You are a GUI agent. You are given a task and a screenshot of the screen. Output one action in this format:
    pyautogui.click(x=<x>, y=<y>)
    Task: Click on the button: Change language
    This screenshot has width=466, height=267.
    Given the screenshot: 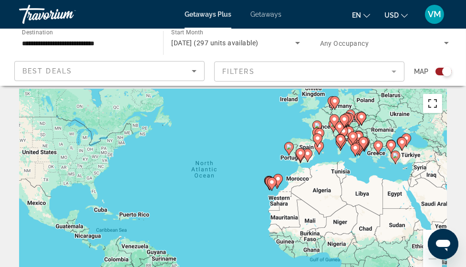 What is the action you would take?
    pyautogui.click(x=361, y=15)
    